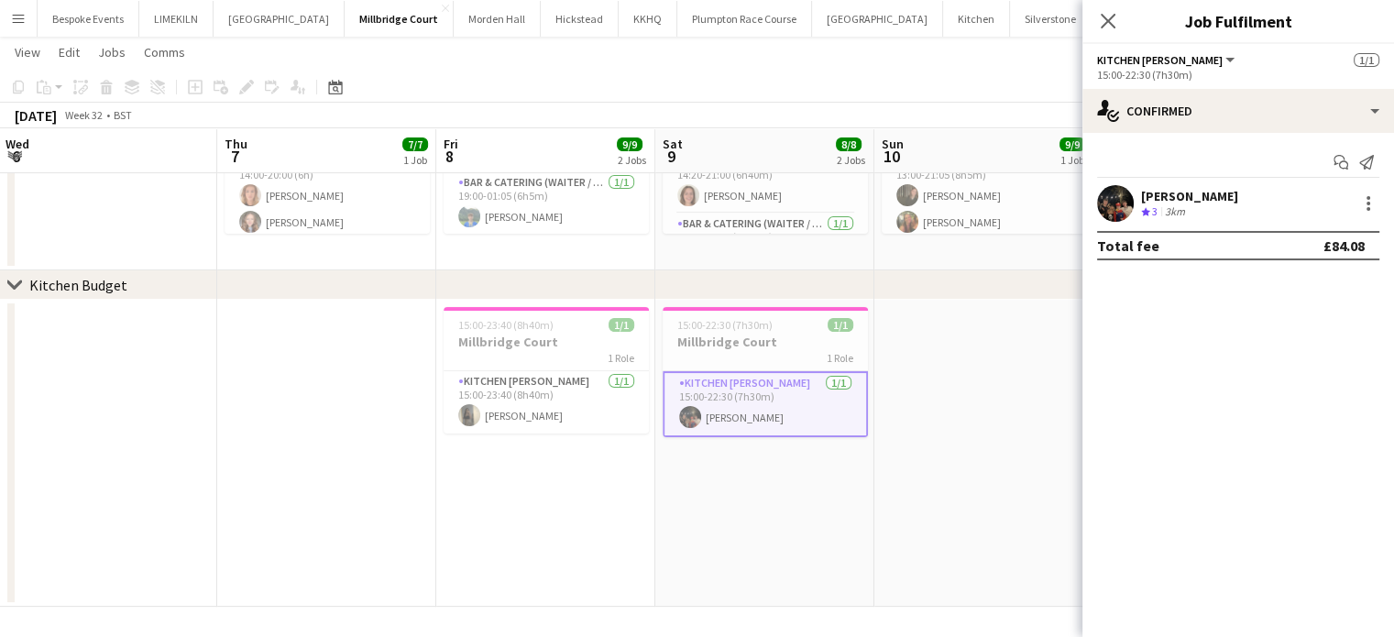 The height and width of the screenshot is (637, 1394). Describe the element at coordinates (78, 285) in the screenshot. I see `div: Kitchen Budget` at that location.